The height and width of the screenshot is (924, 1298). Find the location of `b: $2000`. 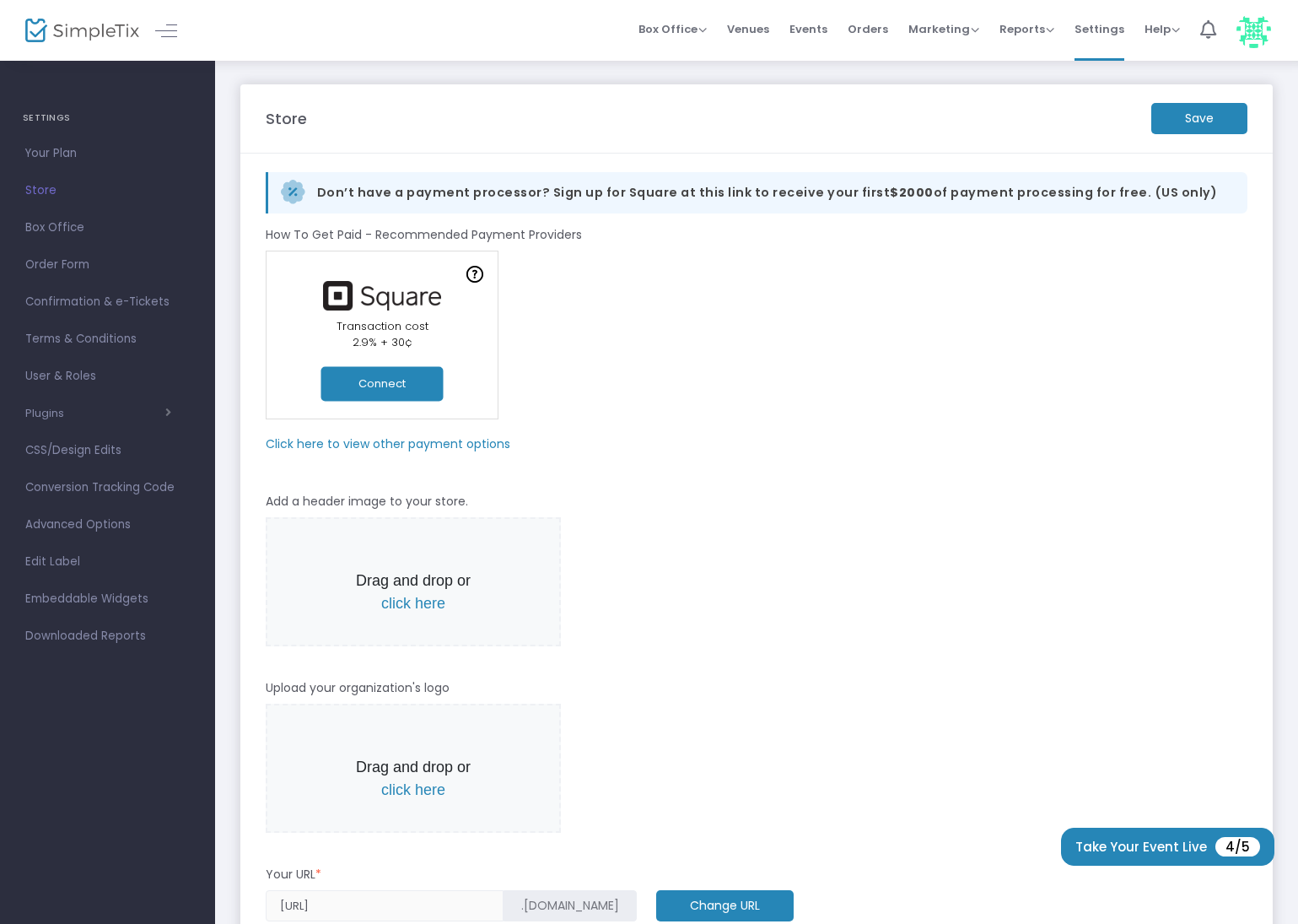

b: $2000 is located at coordinates (912, 193).